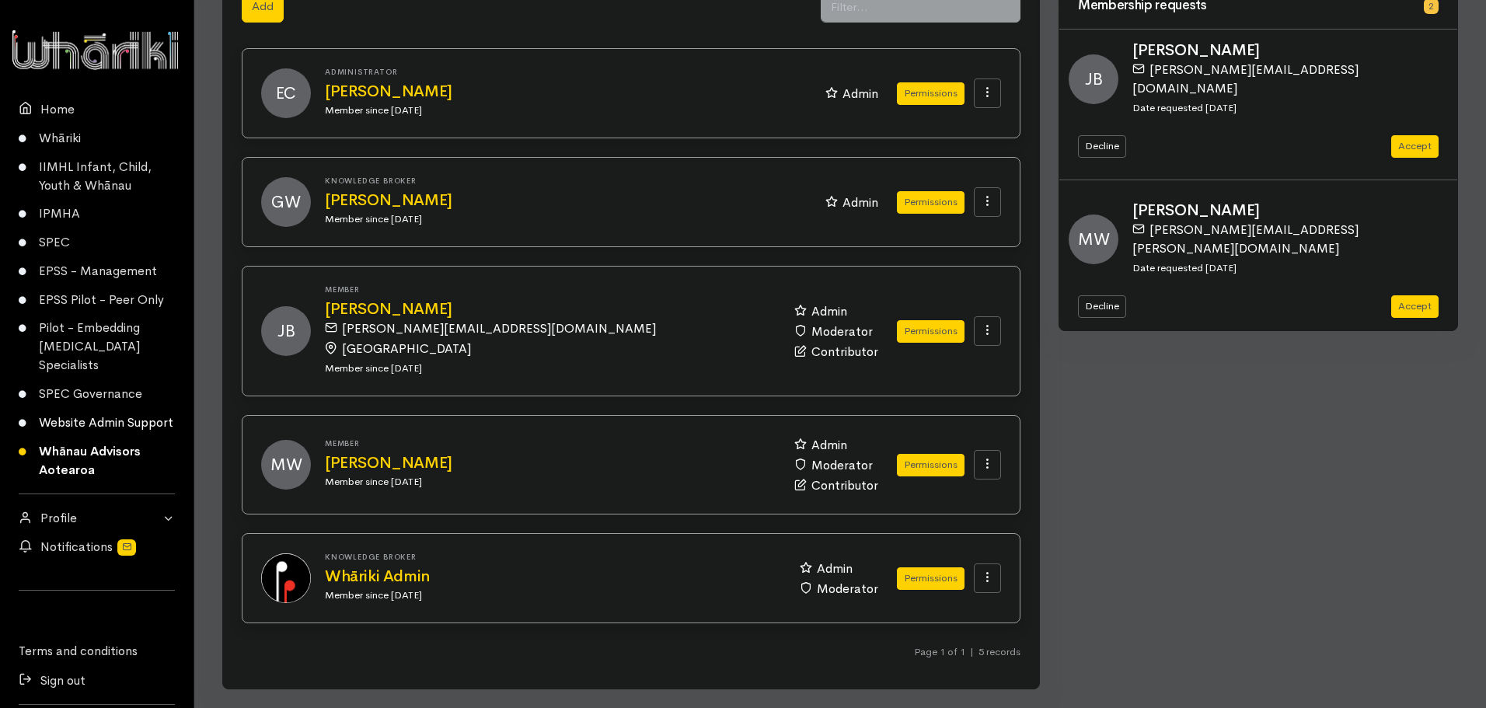 The width and height of the screenshot is (1486, 708). What do you see at coordinates (552, 577) in the screenshot?
I see `a: Whāriki Admin` at bounding box center [552, 577].